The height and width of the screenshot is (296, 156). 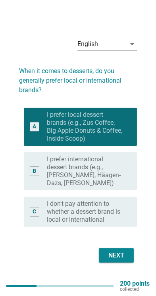 What do you see at coordinates (34, 211) in the screenshot?
I see `div: C` at bounding box center [34, 211].